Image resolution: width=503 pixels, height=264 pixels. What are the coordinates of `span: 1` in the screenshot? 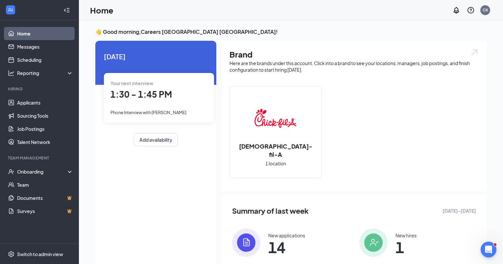 It's located at (406, 247).